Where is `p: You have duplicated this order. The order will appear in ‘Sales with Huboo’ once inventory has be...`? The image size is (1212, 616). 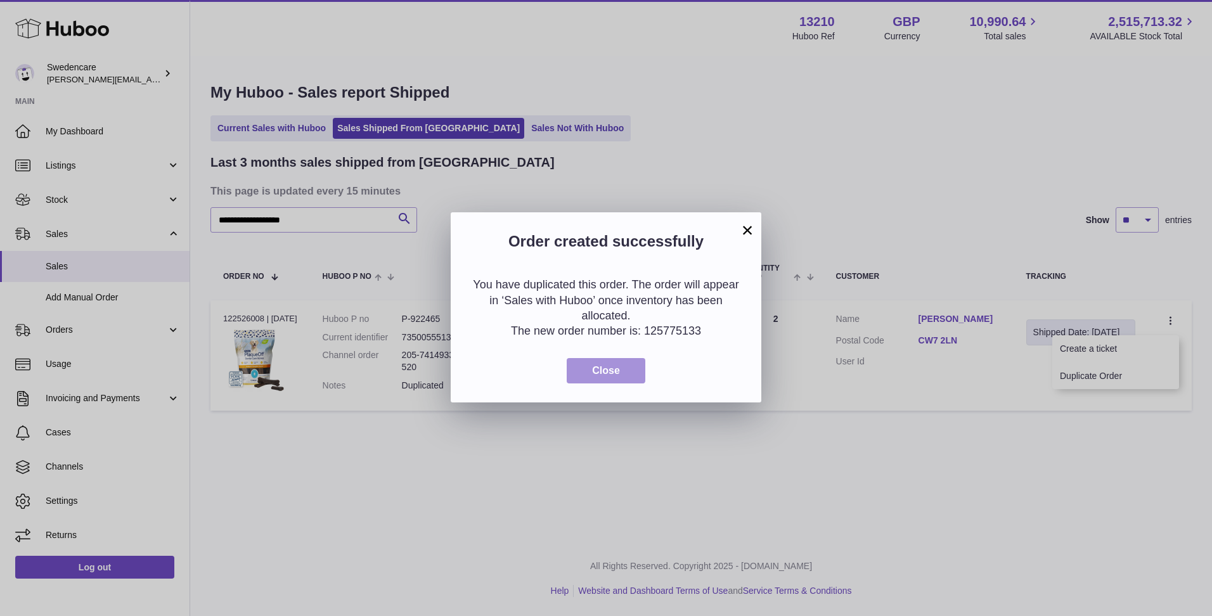 p: You have duplicated this order. The order will appear in ‘Sales with Huboo’ once inventory has be... is located at coordinates (606, 300).